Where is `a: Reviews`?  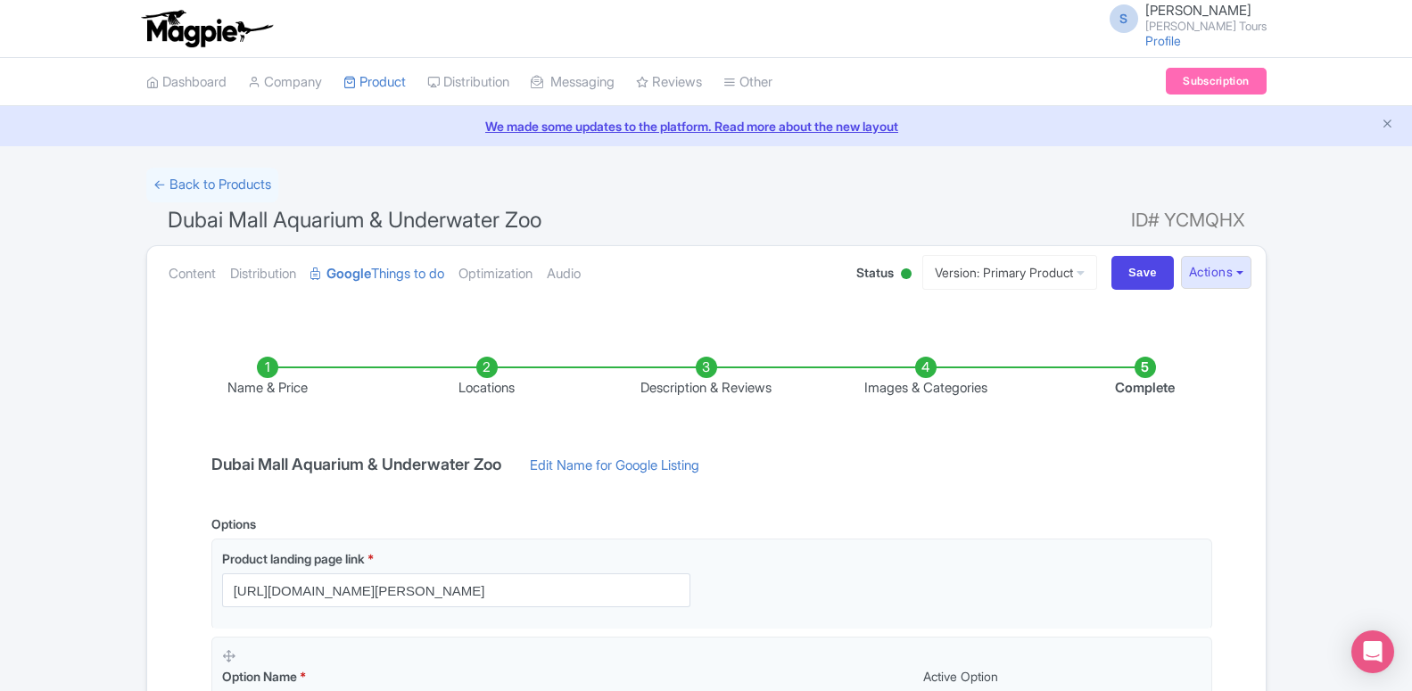
a: Reviews is located at coordinates (669, 82).